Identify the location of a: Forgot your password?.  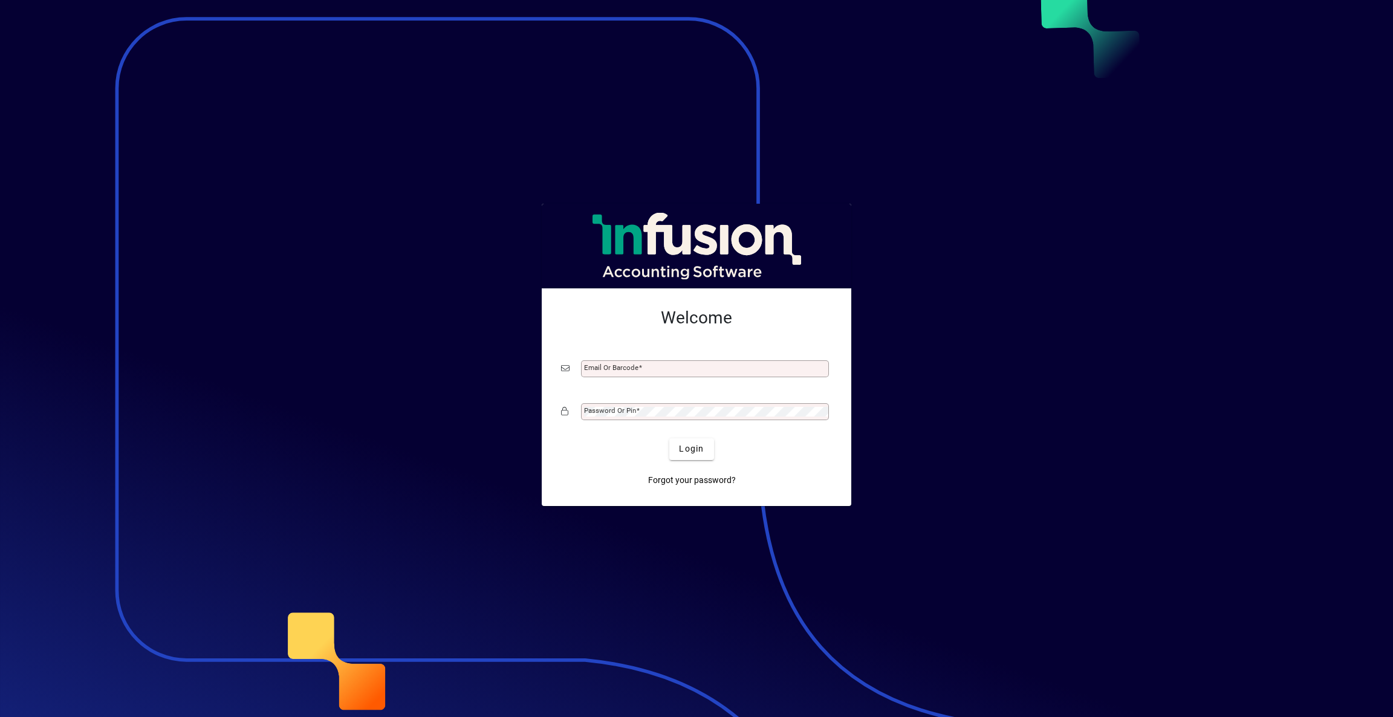
(692, 481).